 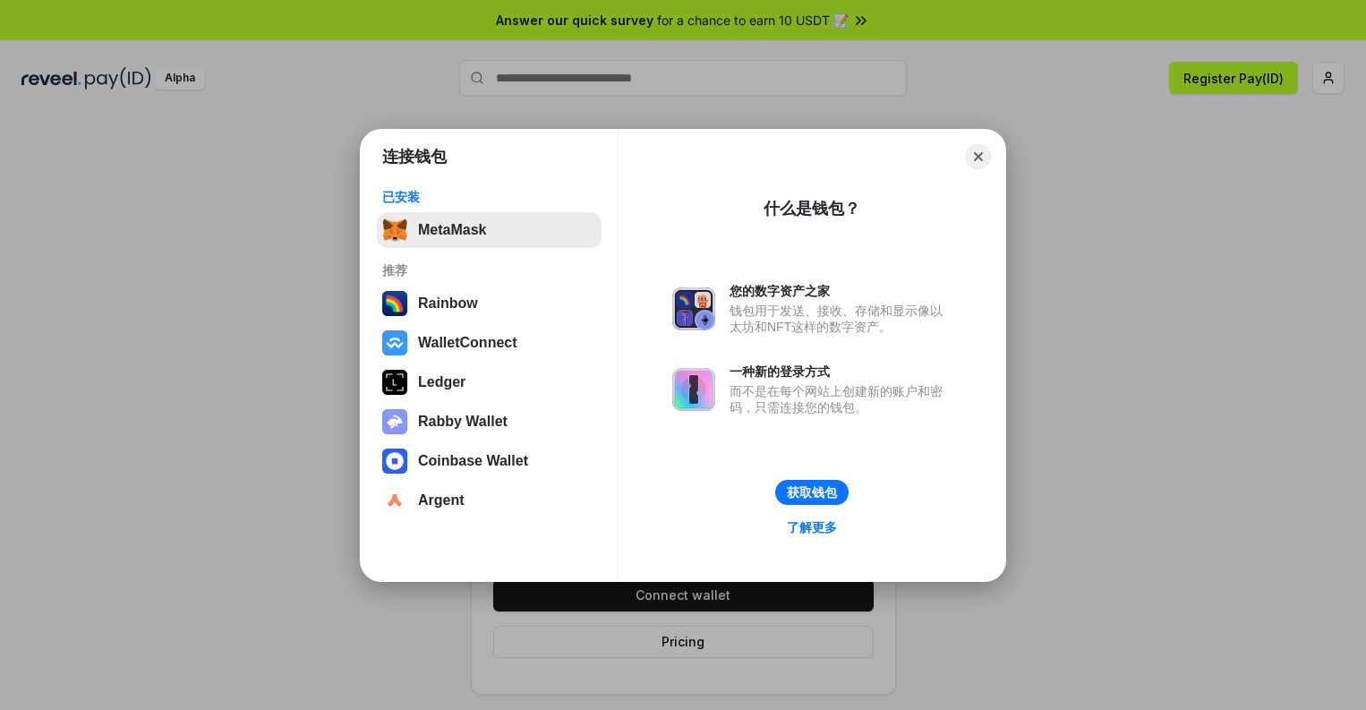 I want to click on button: Argent, so click(x=489, y=500).